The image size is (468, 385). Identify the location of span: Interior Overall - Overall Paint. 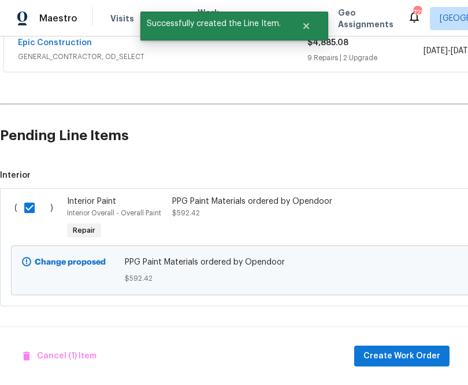
(114, 213).